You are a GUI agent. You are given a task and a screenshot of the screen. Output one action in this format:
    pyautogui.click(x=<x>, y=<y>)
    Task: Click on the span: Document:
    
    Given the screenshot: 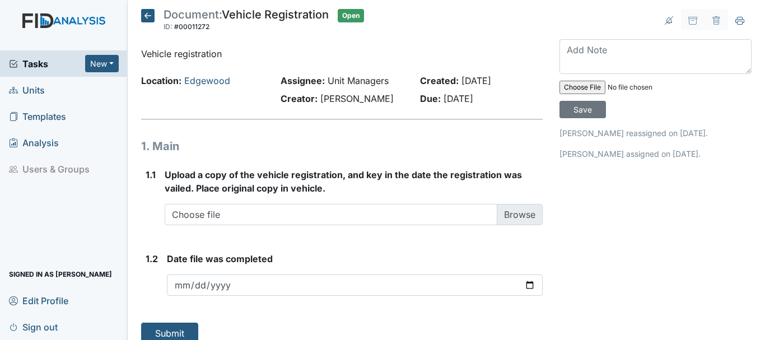 What is the action you would take?
    pyautogui.click(x=193, y=15)
    